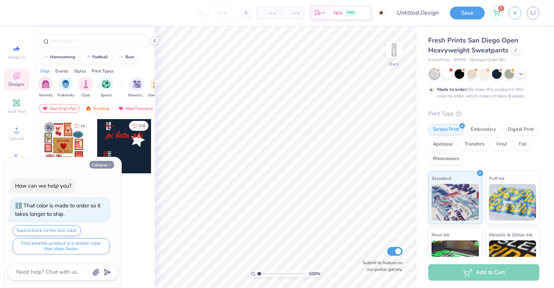 This screenshot has height=288, width=554. What do you see at coordinates (510, 235) in the screenshot?
I see `span: Metallic & Glitter Ink` at bounding box center [510, 235].